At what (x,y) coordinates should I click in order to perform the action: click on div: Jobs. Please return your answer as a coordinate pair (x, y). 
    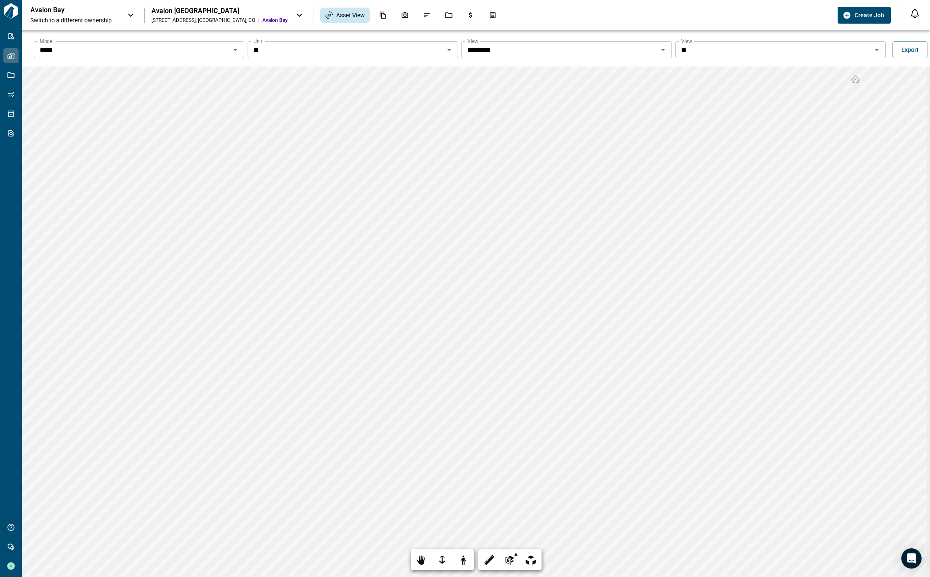
    Looking at the image, I should click on (449, 15).